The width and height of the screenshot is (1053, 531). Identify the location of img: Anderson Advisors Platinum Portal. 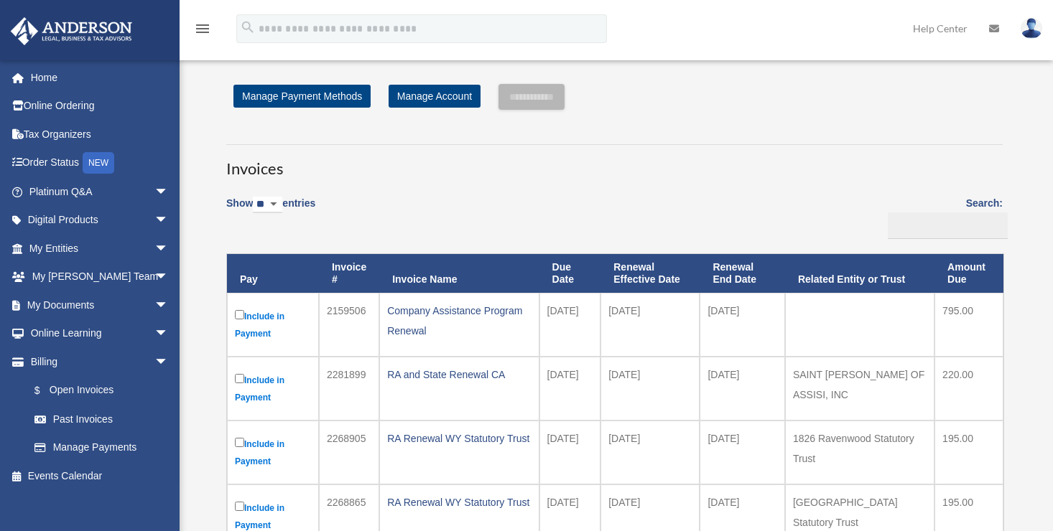
(71, 31).